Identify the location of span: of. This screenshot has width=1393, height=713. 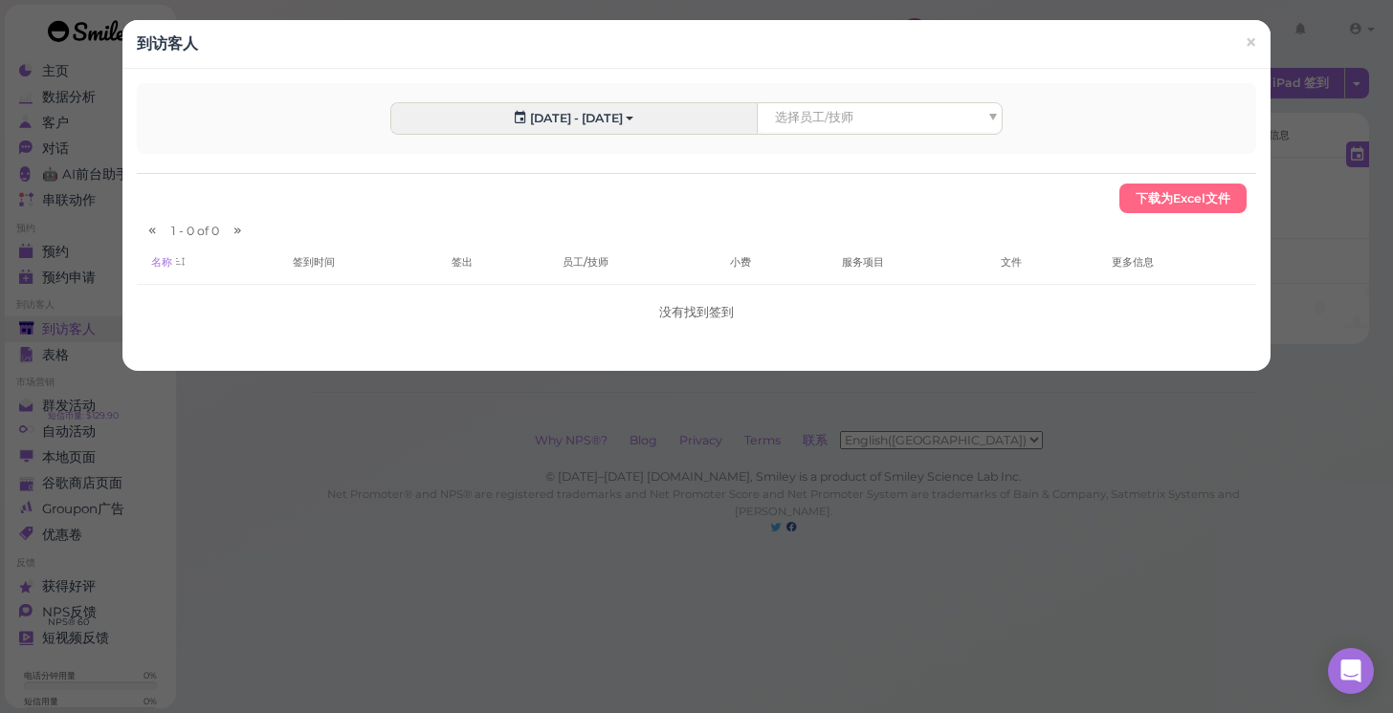
(203, 231).